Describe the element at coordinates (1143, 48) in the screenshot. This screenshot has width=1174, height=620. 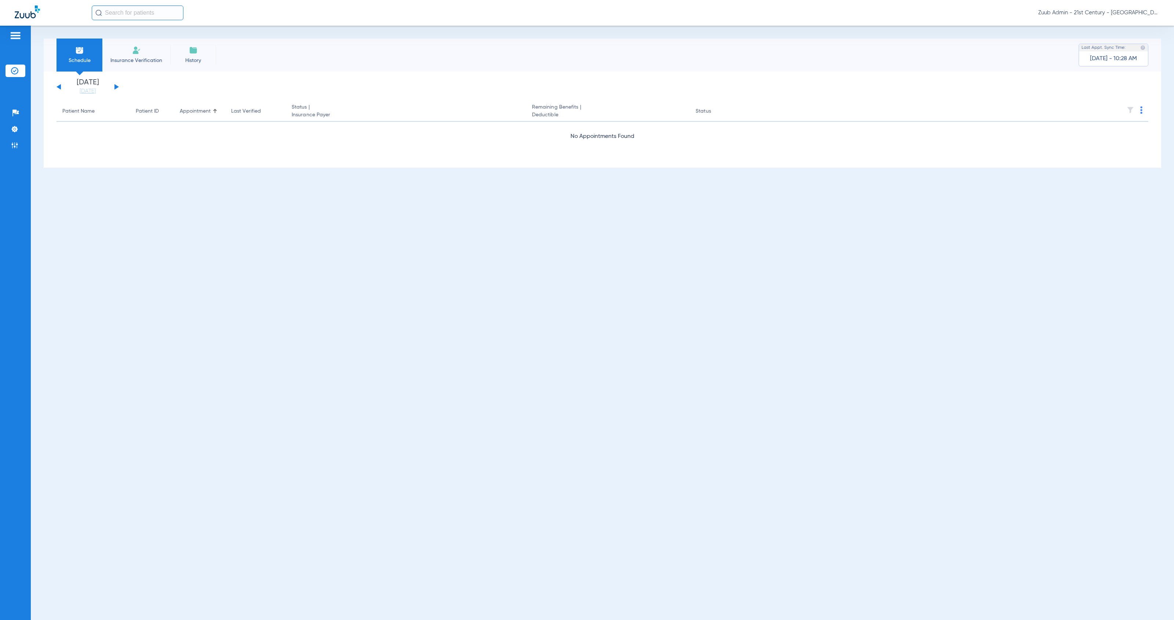
I see `img: last sync help info` at that location.